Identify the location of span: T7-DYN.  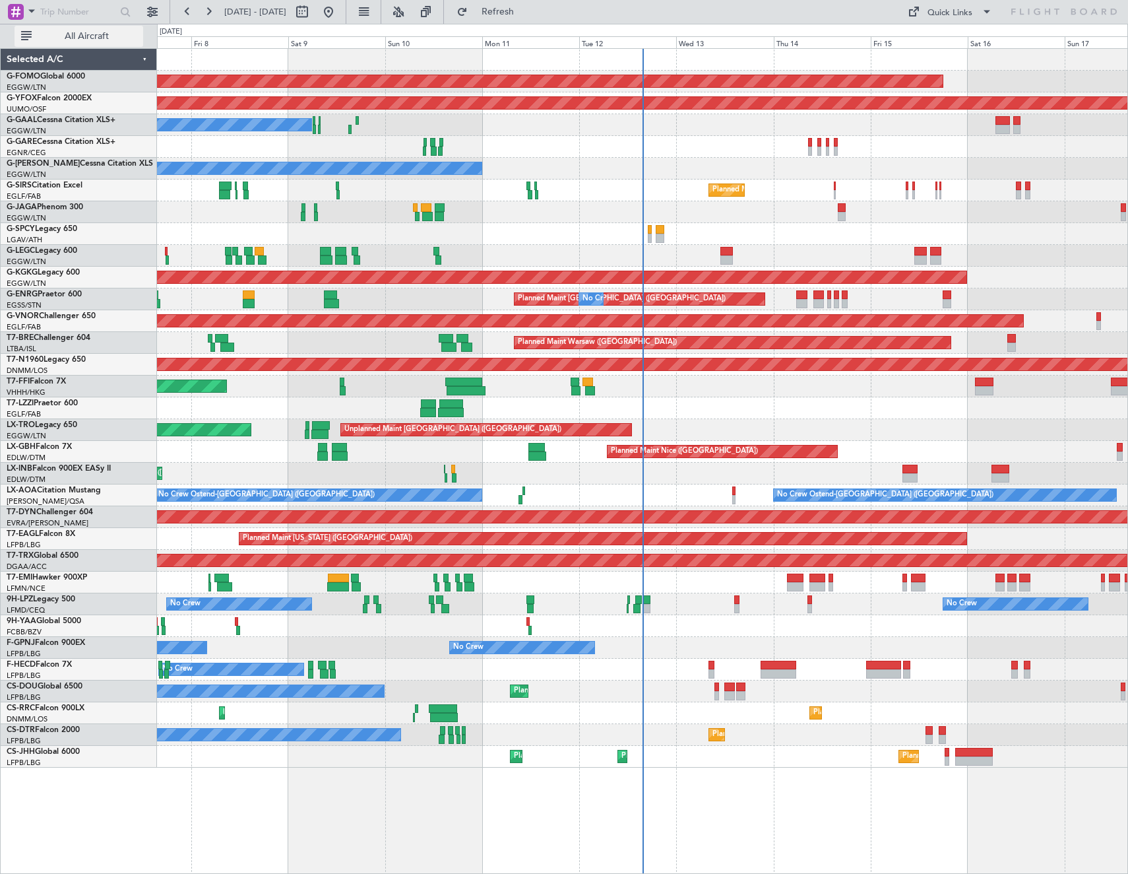
(21, 512).